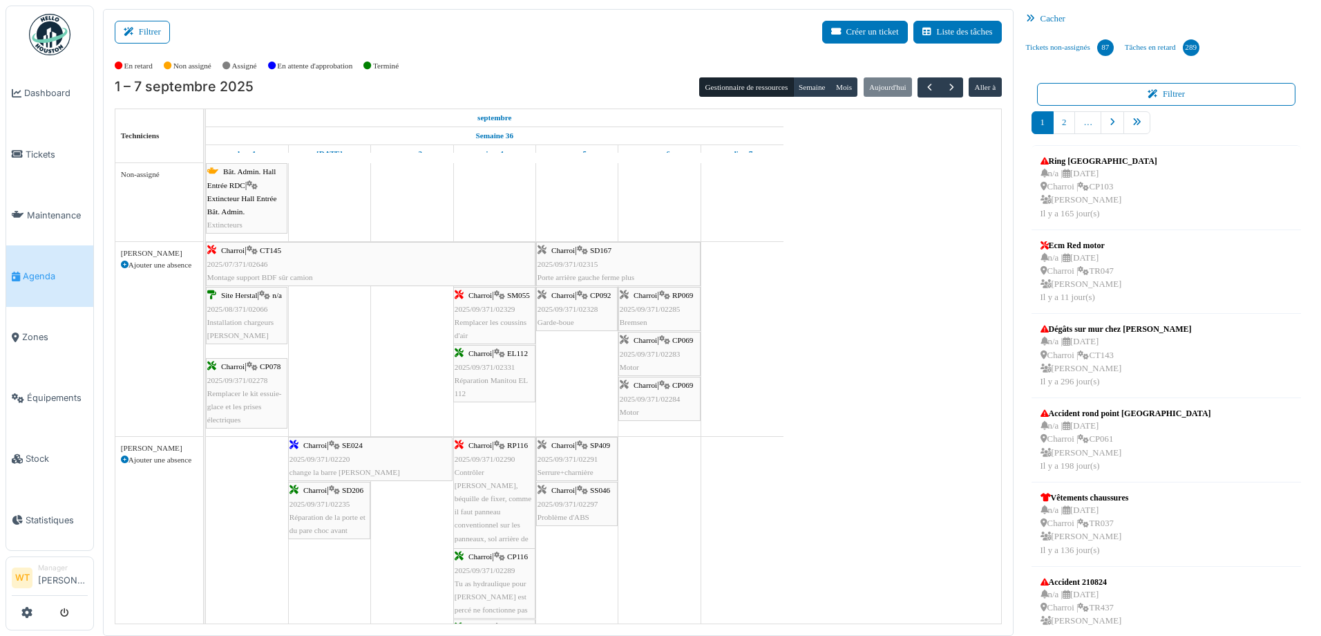 The height and width of the screenshot is (636, 1321). What do you see at coordinates (1081, 245) in the screenshot?
I see `div: Ecm Red motor` at bounding box center [1081, 245].